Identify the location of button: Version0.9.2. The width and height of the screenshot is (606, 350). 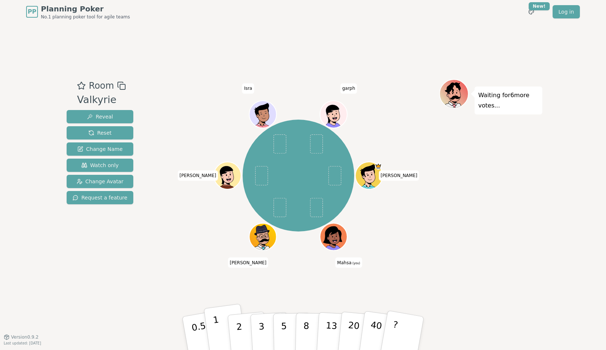
(21, 338).